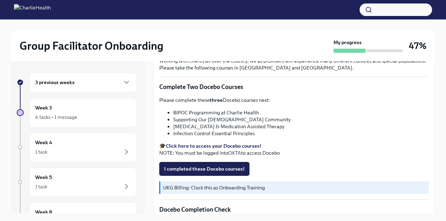  What do you see at coordinates (44, 212) in the screenshot?
I see `h6: Week 6` at bounding box center [44, 212].